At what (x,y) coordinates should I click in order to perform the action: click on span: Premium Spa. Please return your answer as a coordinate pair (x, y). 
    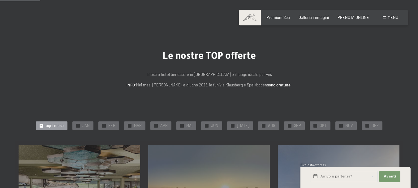
    Looking at the image, I should click on (278, 17).